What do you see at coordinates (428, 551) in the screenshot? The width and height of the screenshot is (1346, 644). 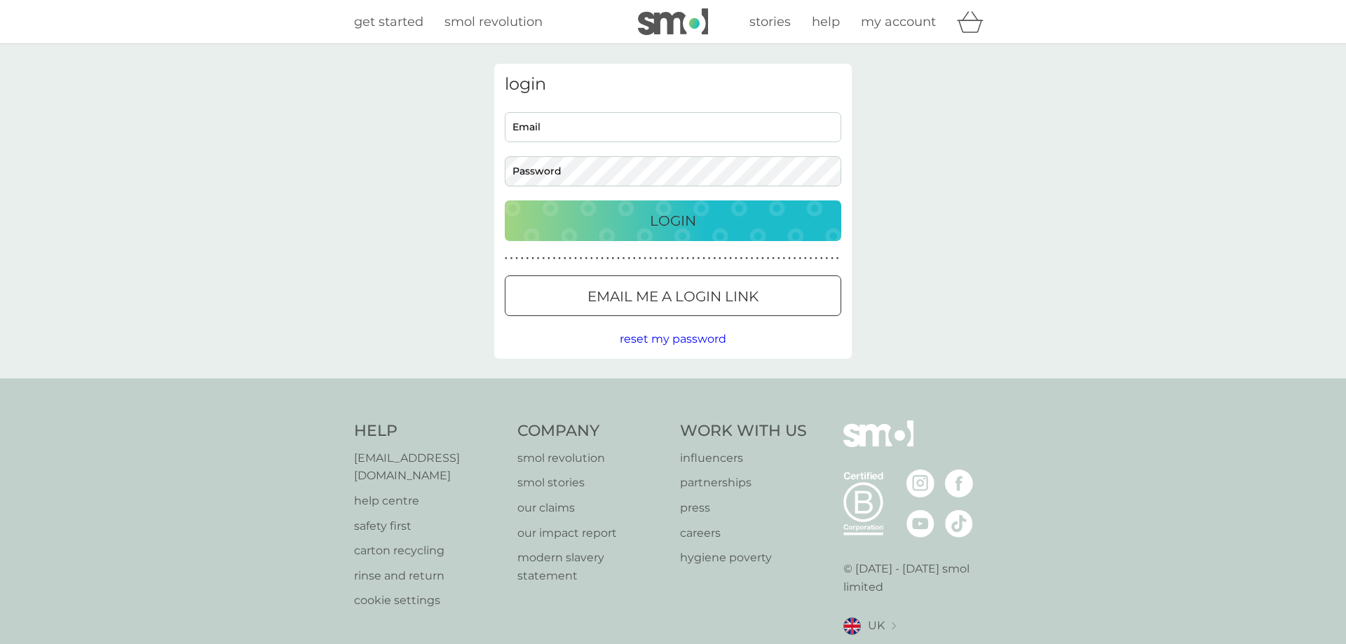 I see `p: carton recycling` at bounding box center [428, 551].